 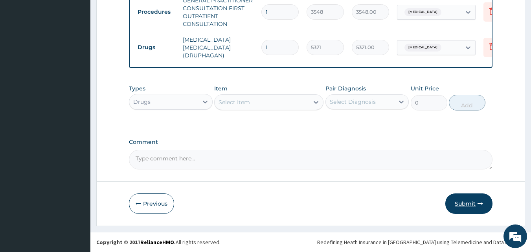 What do you see at coordinates (425, 88) in the screenshot?
I see `label: Unit Price` at bounding box center [425, 88].